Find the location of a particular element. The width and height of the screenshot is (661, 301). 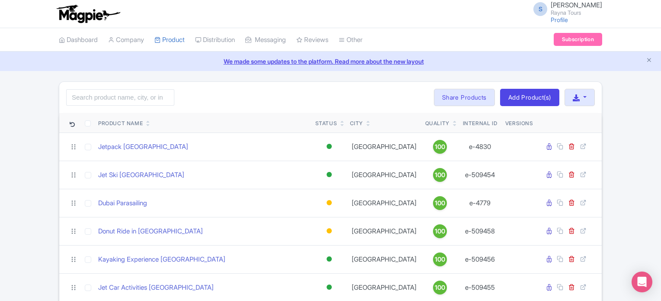

a: Reviews is located at coordinates (312, 40).